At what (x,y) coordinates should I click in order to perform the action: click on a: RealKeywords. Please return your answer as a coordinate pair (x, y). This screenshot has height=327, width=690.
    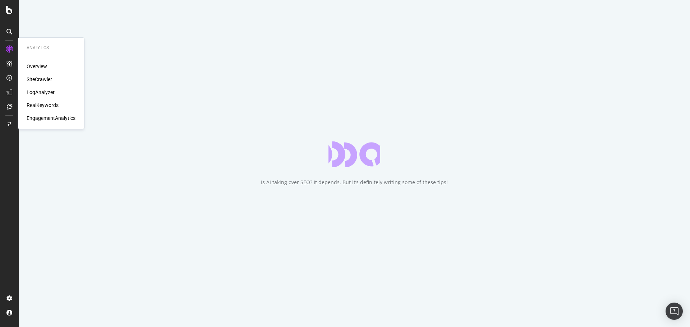
    Looking at the image, I should click on (42, 105).